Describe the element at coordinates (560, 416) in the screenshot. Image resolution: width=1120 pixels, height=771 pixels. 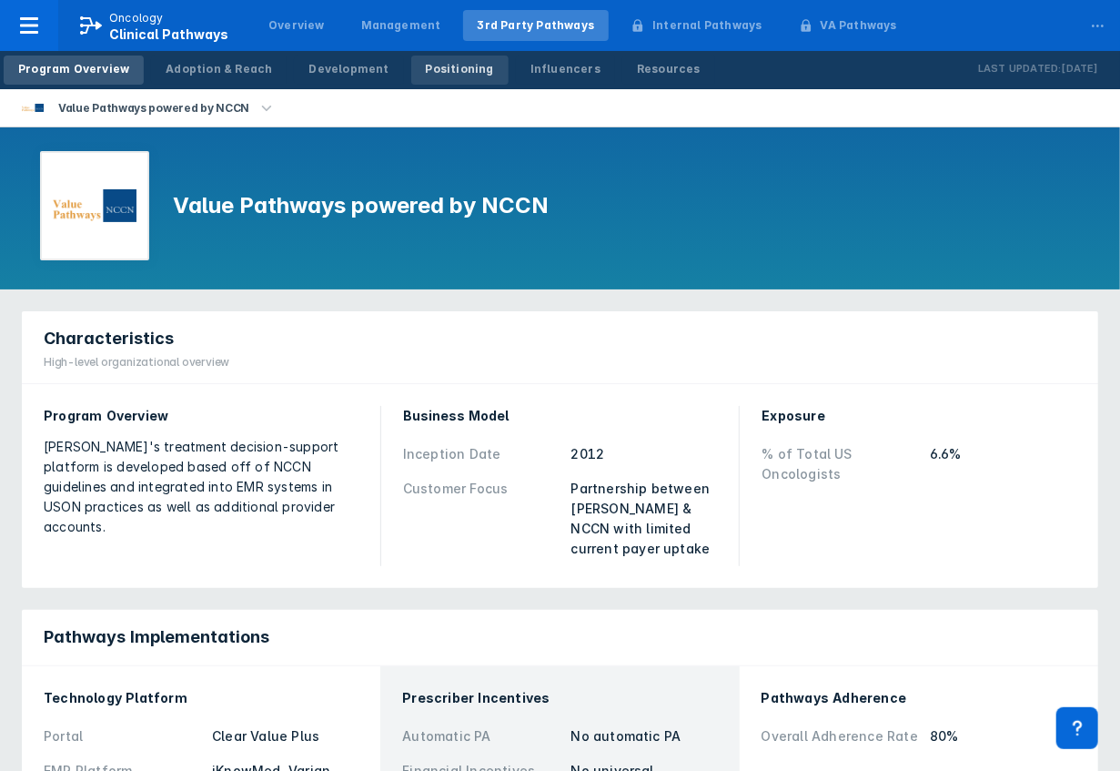
I see `div: Business Model` at that location.